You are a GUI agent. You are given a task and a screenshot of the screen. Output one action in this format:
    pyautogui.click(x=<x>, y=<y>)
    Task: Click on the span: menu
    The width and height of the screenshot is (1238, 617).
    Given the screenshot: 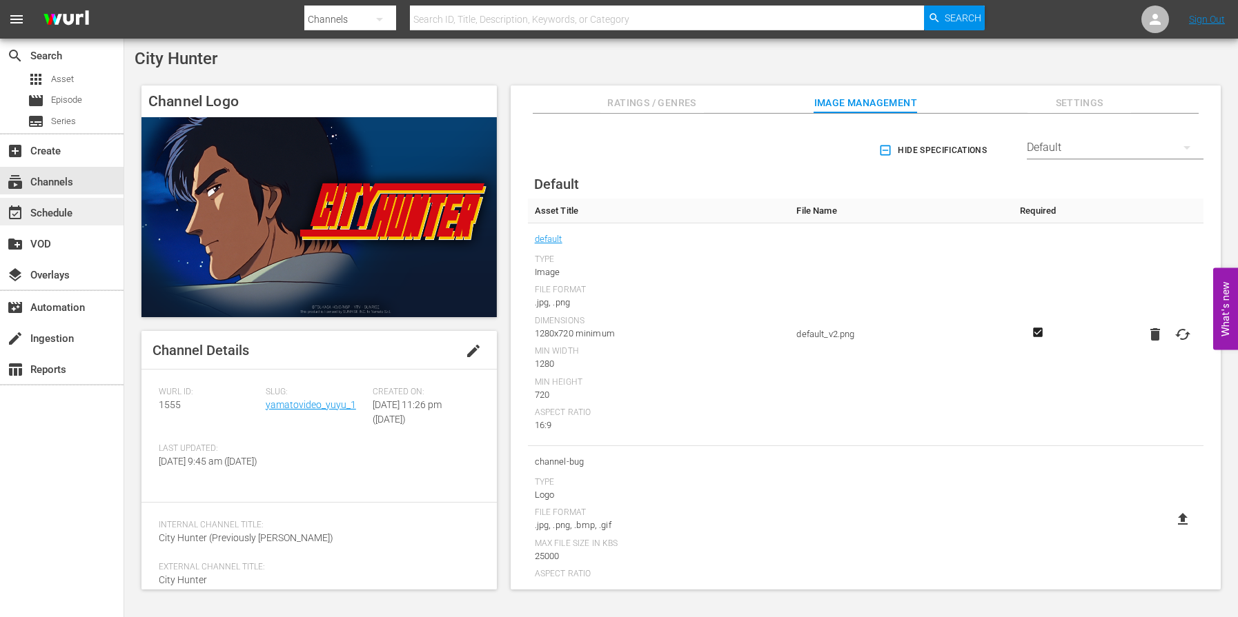 What is the action you would take?
    pyautogui.click(x=17, y=19)
    